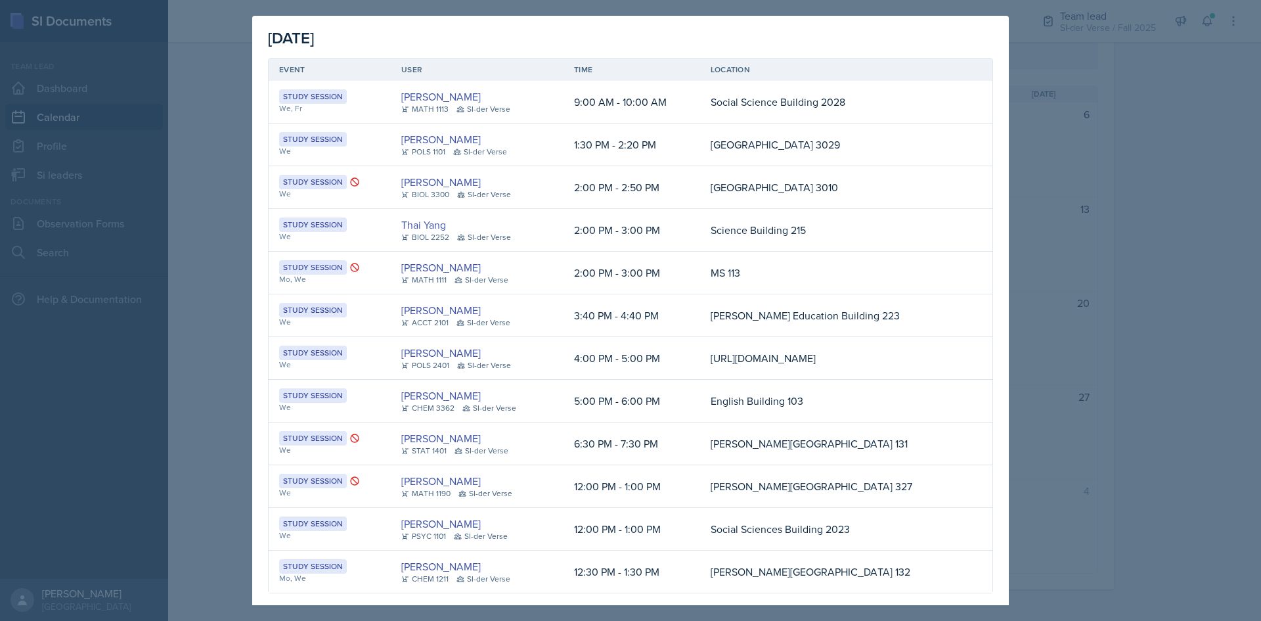  I want to click on td: 2:00 PM - 2:50 PM, so click(632, 187).